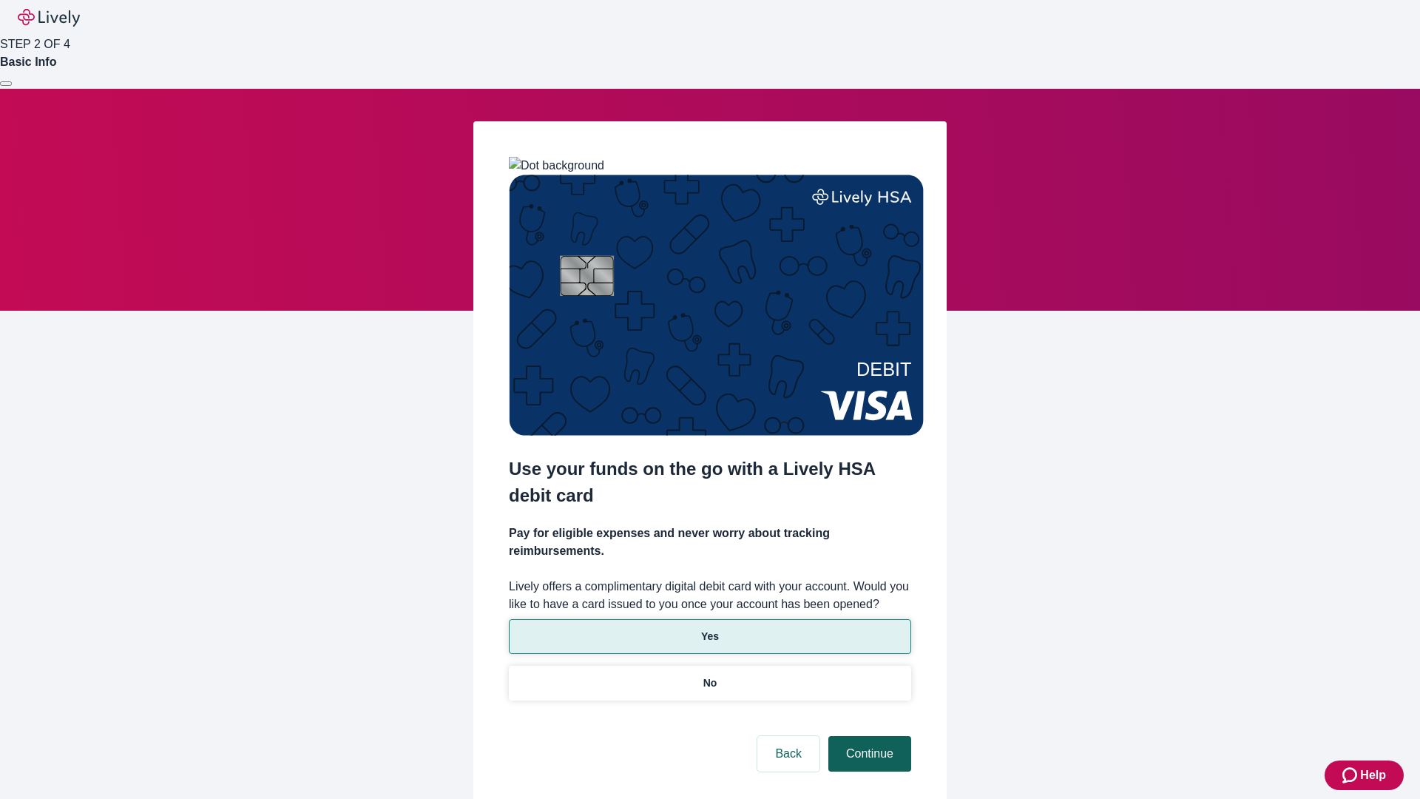 This screenshot has width=1420, height=799. Describe the element at coordinates (1364, 775) in the screenshot. I see `button: Zendesk support iconHelp` at that location.